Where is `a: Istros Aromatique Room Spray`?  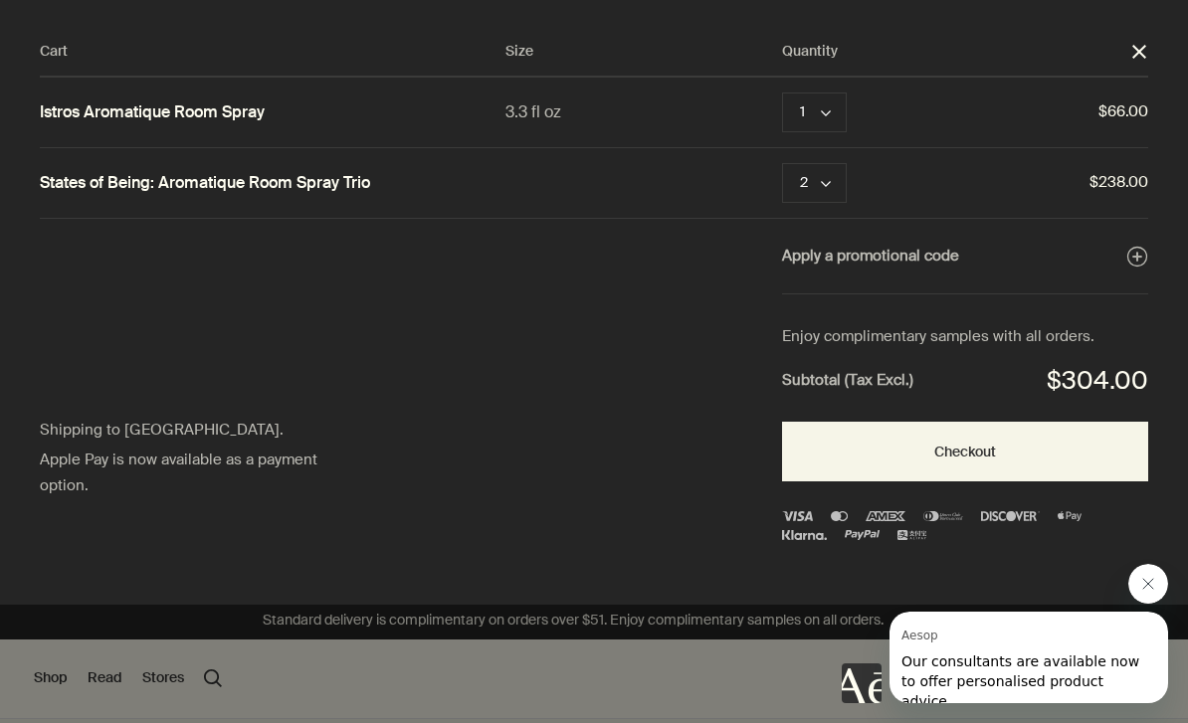
a: Istros Aromatique Room Spray is located at coordinates (152, 112).